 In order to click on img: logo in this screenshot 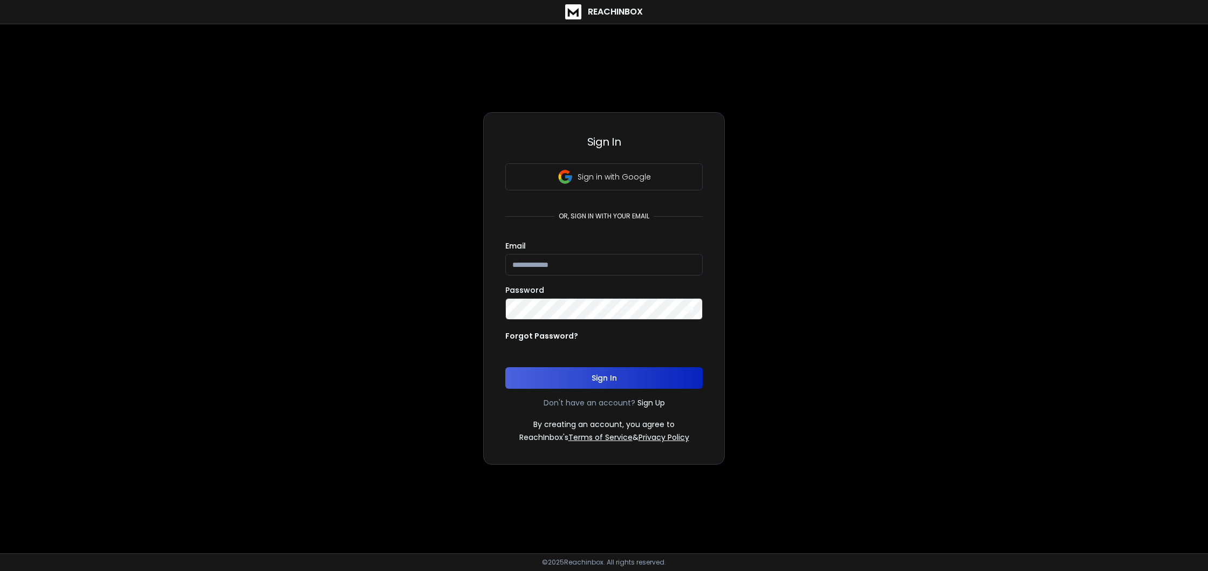, I will do `click(573, 12)`.